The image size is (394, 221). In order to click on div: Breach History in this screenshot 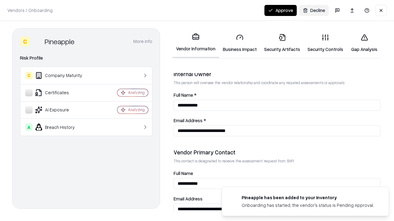, I will do `click(62, 127)`.